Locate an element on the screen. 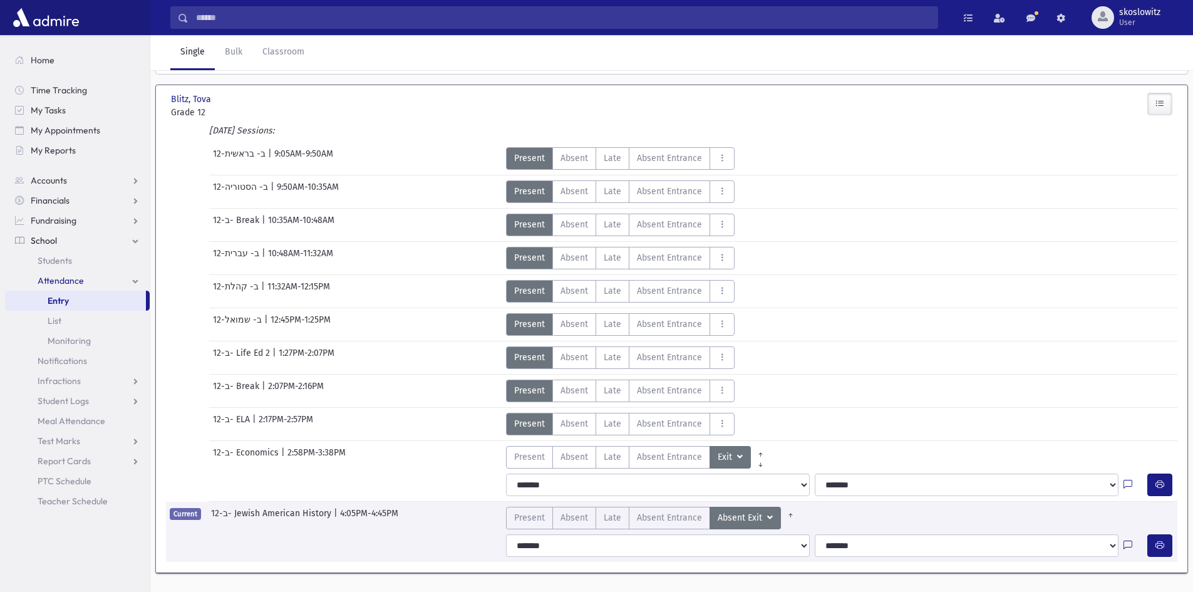 This screenshot has height=592, width=1193. span: Meal Attendance is located at coordinates (71, 421).